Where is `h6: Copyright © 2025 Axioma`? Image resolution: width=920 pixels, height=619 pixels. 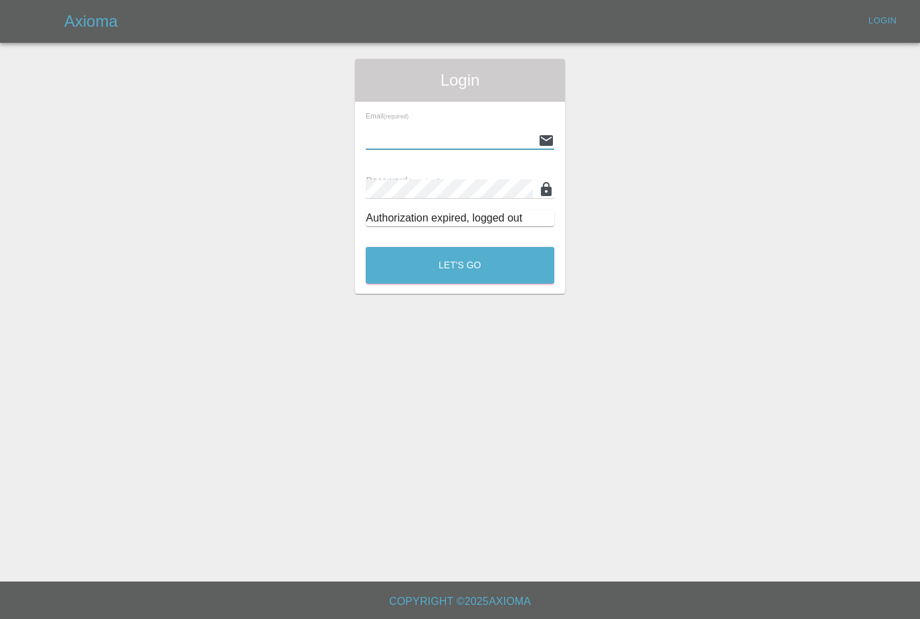
h6: Copyright © 2025 Axioma is located at coordinates (460, 601).